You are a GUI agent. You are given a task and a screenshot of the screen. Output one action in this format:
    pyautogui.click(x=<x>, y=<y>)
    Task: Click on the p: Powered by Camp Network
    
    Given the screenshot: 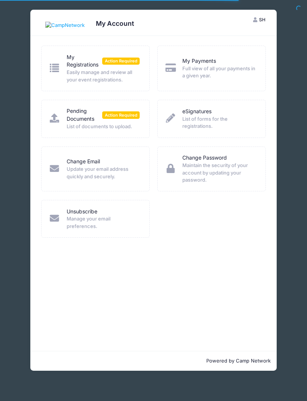 What is the action you would take?
    pyautogui.click(x=153, y=361)
    